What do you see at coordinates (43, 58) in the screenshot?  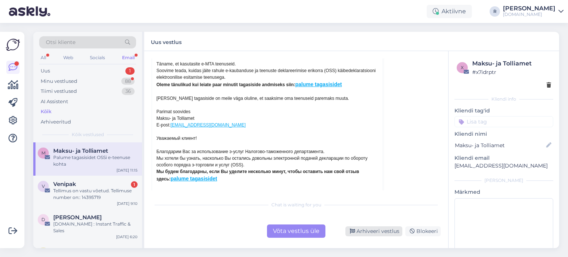 I see `div: All` at bounding box center [43, 58].